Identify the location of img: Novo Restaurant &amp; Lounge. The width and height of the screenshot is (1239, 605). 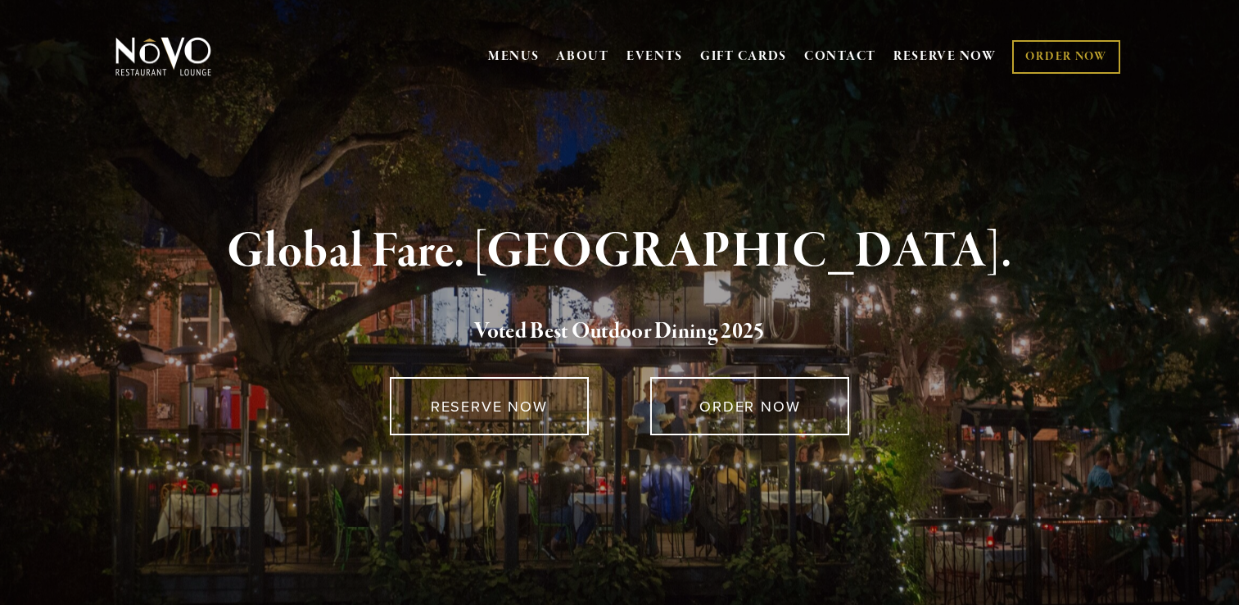
(163, 57).